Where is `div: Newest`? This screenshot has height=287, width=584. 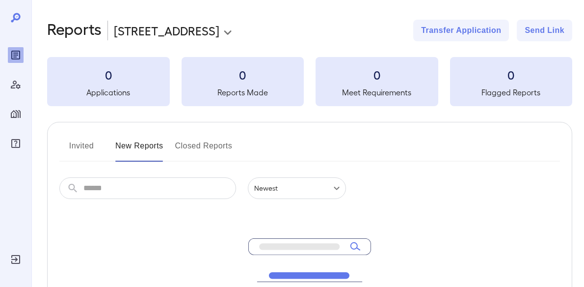
div: Newest is located at coordinates (297, 188).